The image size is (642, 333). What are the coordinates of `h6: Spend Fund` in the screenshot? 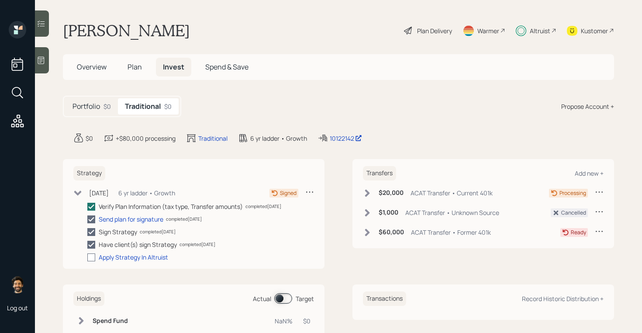 It's located at (113, 321).